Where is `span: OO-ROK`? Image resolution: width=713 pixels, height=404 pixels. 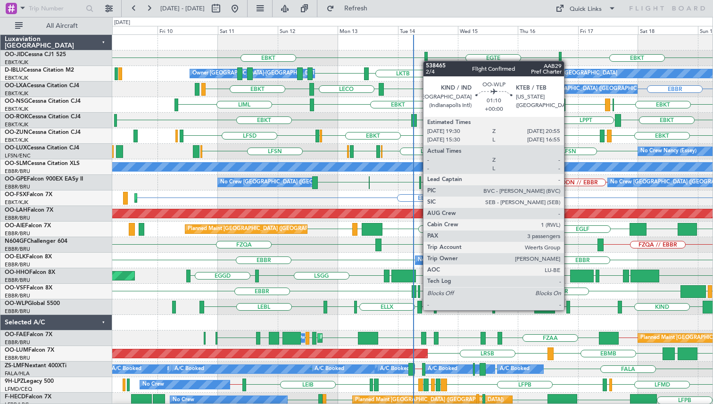 span: OO-ROK is located at coordinates (17, 117).